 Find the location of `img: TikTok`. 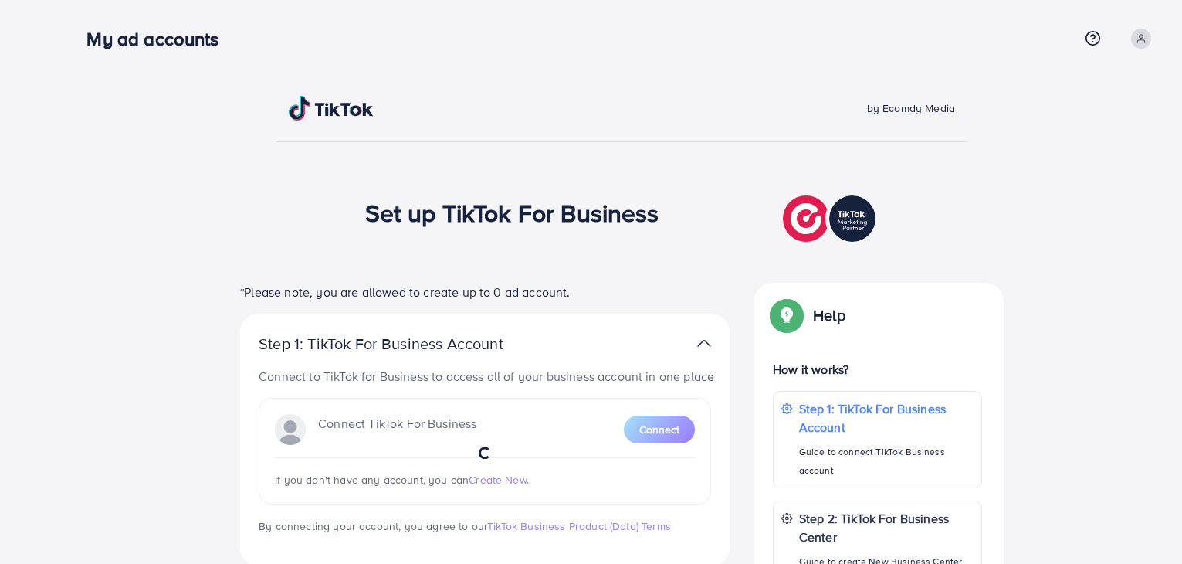

img: TikTok is located at coordinates (331, 108).